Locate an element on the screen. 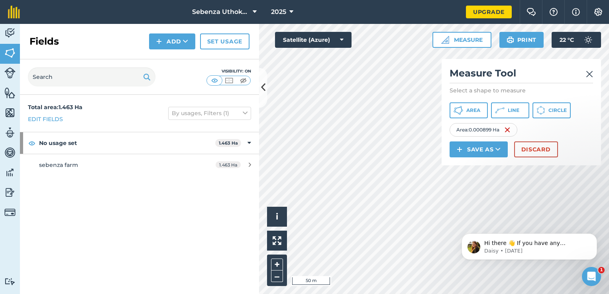  button: Print is located at coordinates (521, 40).